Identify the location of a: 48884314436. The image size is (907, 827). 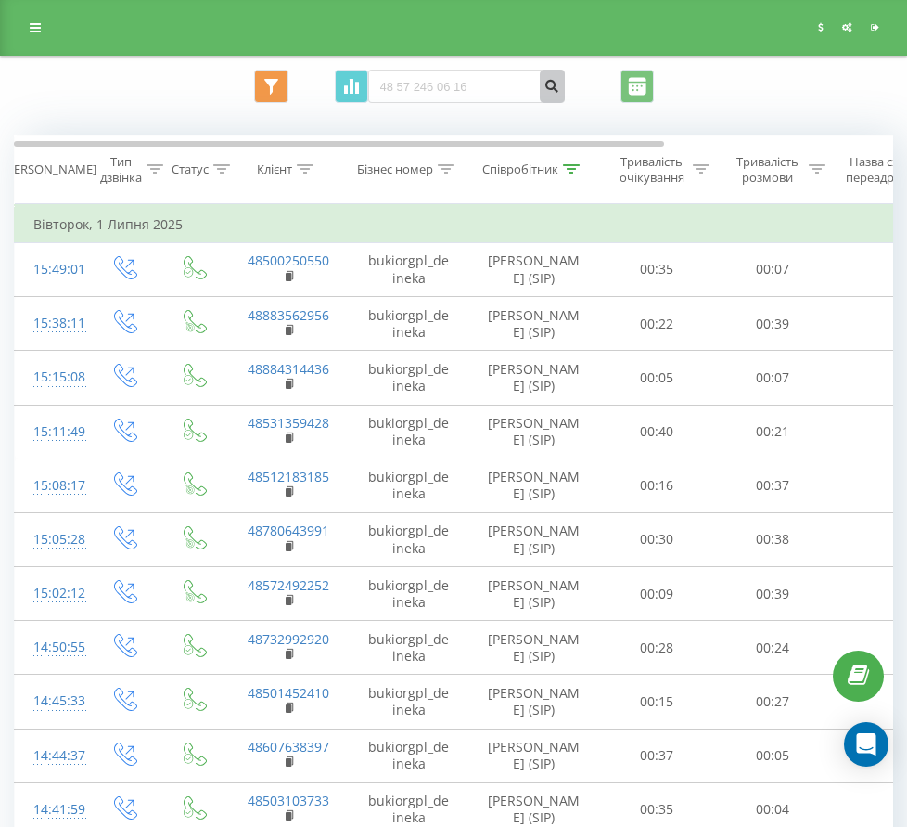
(289, 368).